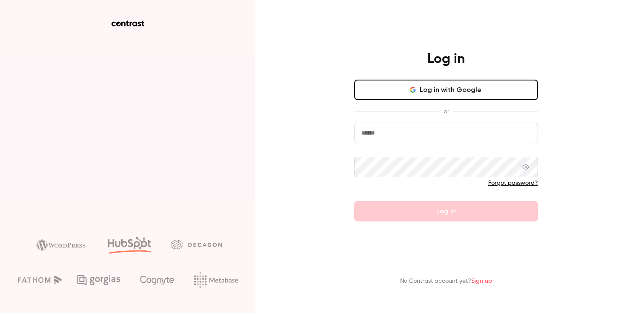  Describe the element at coordinates (513, 183) in the screenshot. I see `a: Forgot password?` at that location.